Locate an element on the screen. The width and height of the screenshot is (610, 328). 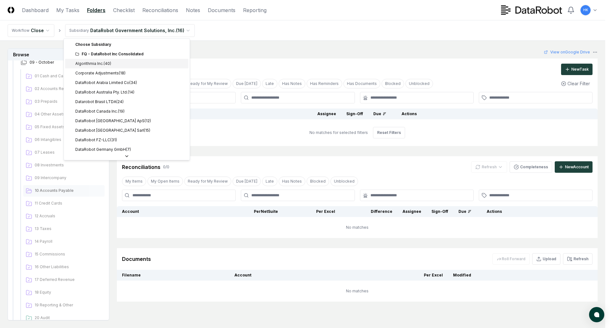
div: ( 15 ) is located at coordinates (147, 130).